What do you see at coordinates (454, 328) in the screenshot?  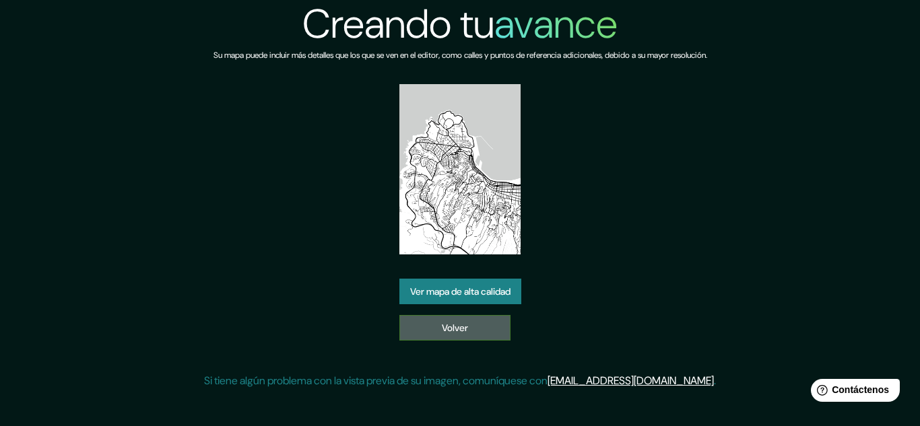 I see `font: Volver` at bounding box center [454, 328].